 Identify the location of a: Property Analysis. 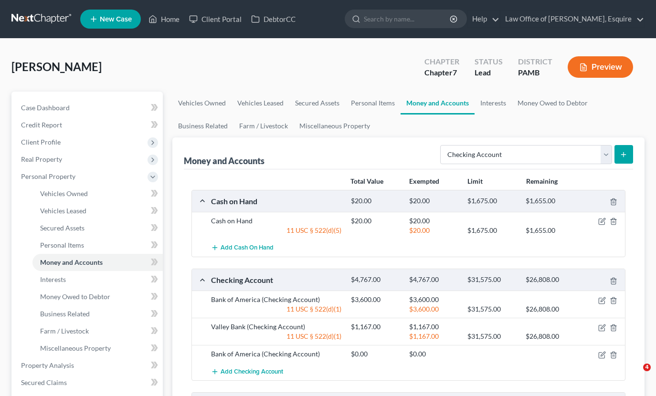
(88, 366).